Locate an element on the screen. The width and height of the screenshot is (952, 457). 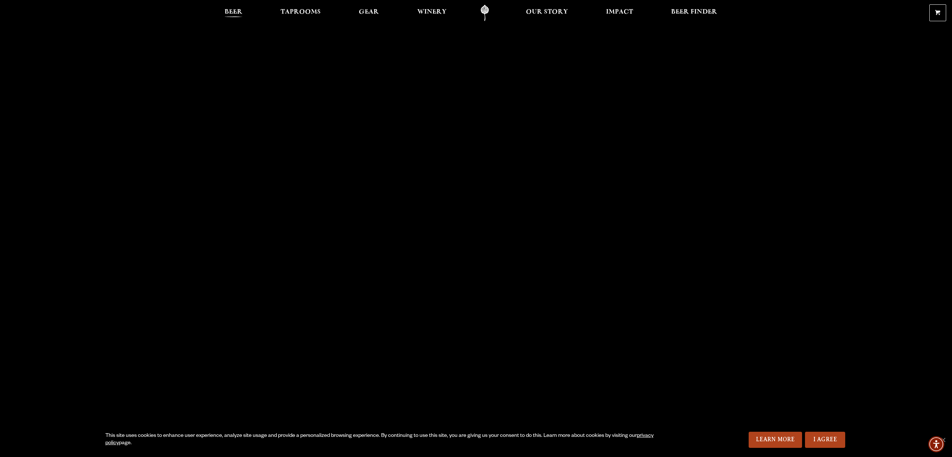
a: Beer is located at coordinates (233, 13).